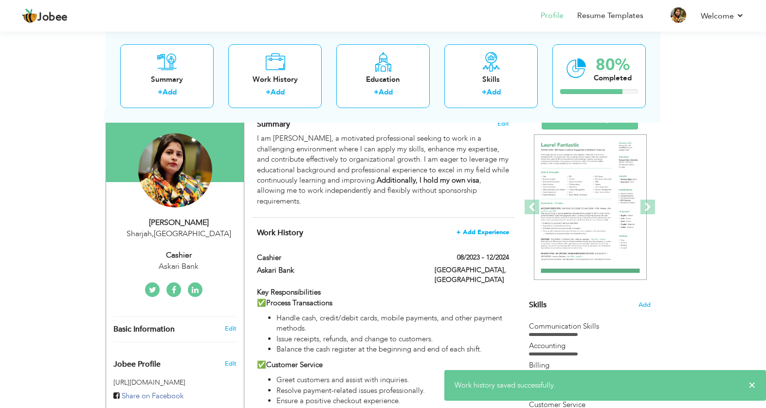 Image resolution: width=766 pixels, height=408 pixels. Describe the element at coordinates (393, 339) in the screenshot. I see `li: Issue receipts, refunds, and change to customers.` at that location.